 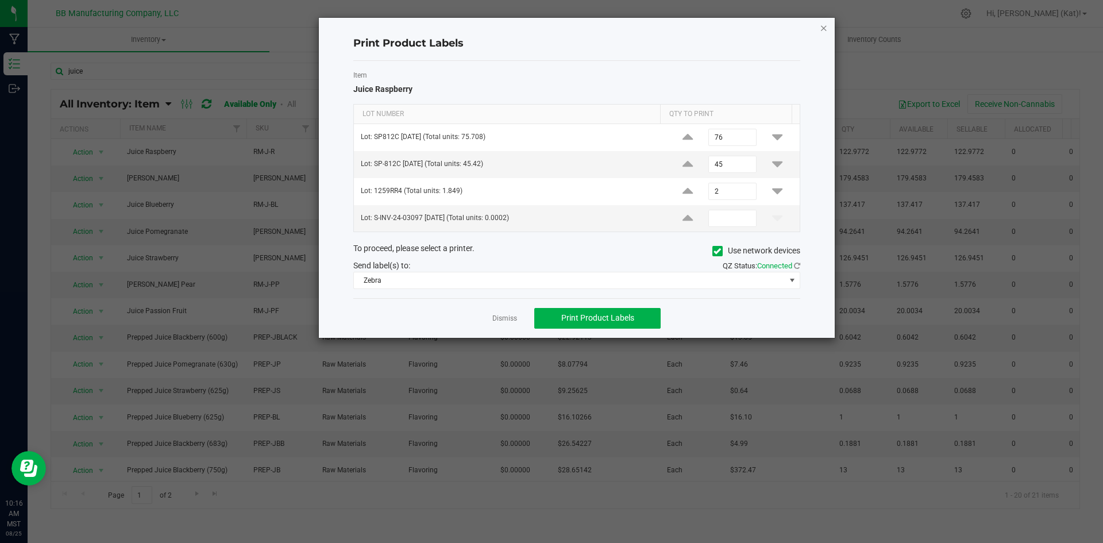 What do you see at coordinates (504, 318) in the screenshot?
I see `a: Dismiss` at bounding box center [504, 318].